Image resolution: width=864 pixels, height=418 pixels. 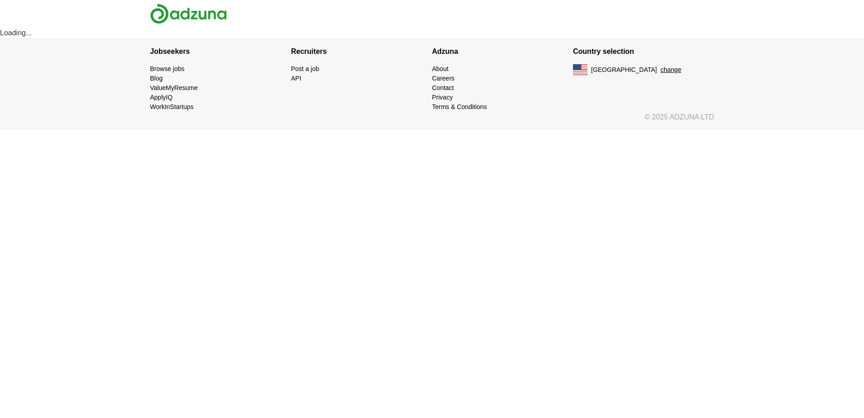 What do you see at coordinates (174, 88) in the screenshot?
I see `a: ValueMyResume` at bounding box center [174, 88].